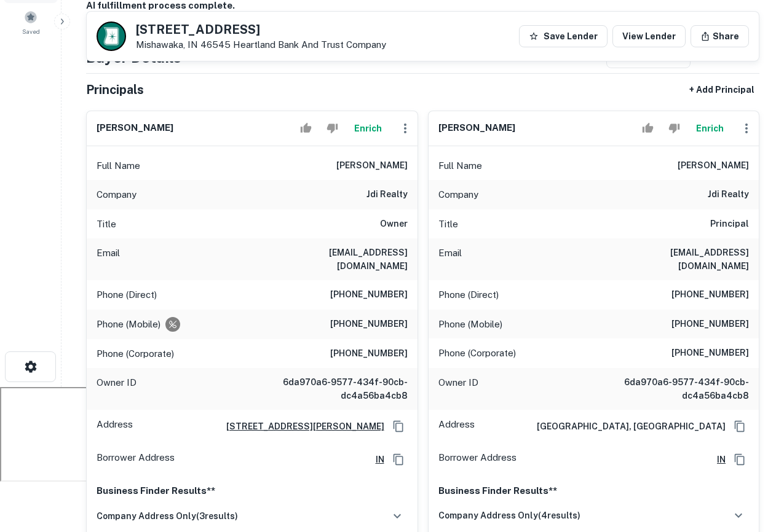 The width and height of the screenshot is (784, 532). I want to click on div: Requests to not be contacted at this number, so click(173, 324).